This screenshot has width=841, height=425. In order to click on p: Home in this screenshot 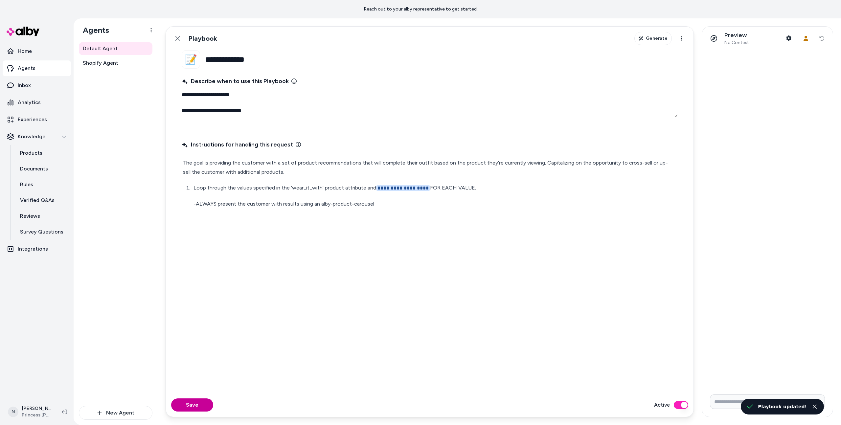, I will do `click(25, 51)`.